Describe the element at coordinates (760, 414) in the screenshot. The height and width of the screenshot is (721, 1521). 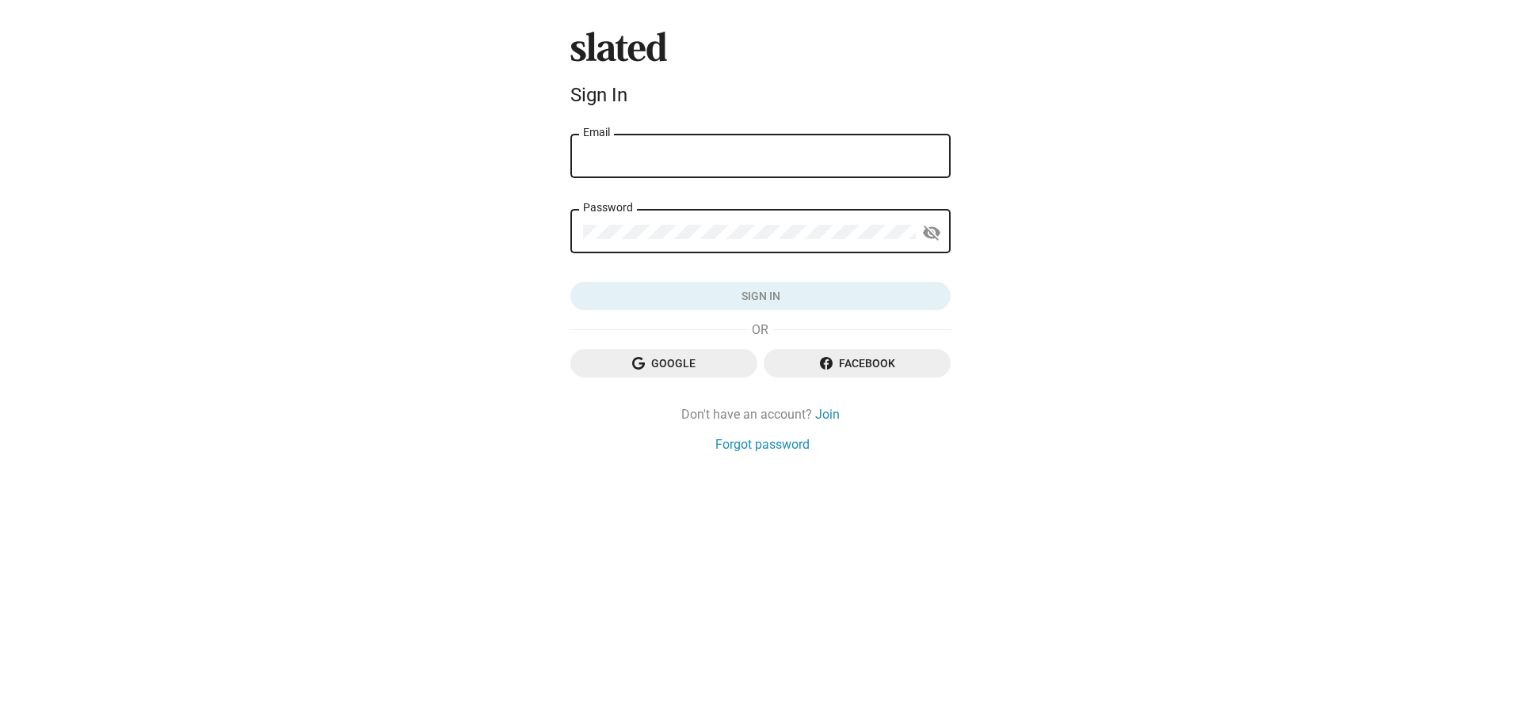
I see `div: Don't have an account?` at that location.